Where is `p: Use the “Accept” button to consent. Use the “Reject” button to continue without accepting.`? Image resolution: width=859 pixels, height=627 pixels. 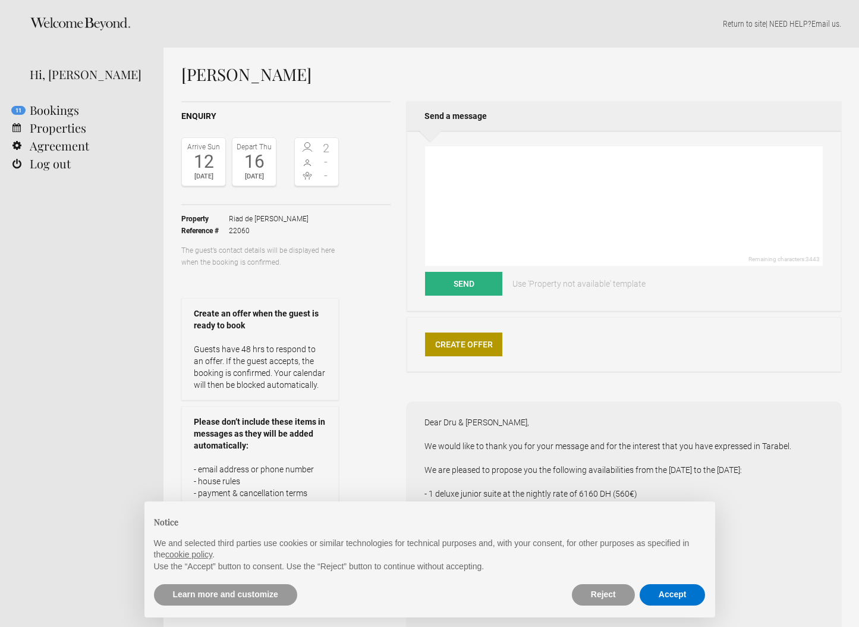
p: Use the “Accept” button to consent. Use the “Reject” button to continue without accepting. is located at coordinates (430, 567).